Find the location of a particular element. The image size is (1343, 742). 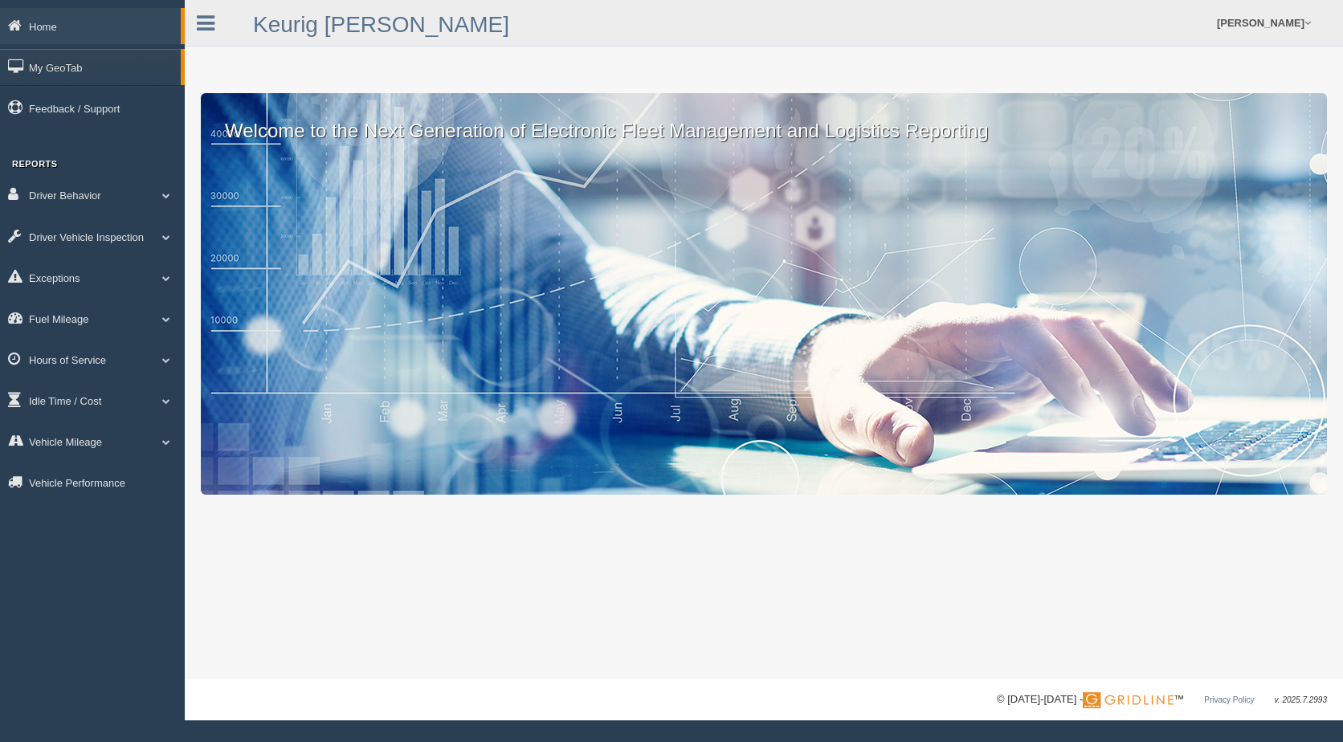

span: v. 2025.7.2993 is located at coordinates (1301, 700).